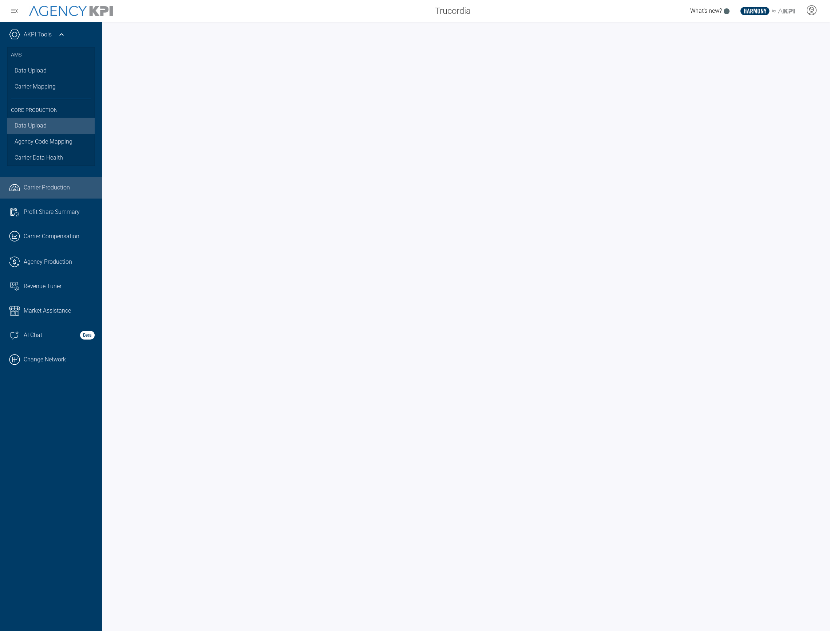  Describe the element at coordinates (51, 142) in the screenshot. I see `a: Agency Code Mapping` at that location.